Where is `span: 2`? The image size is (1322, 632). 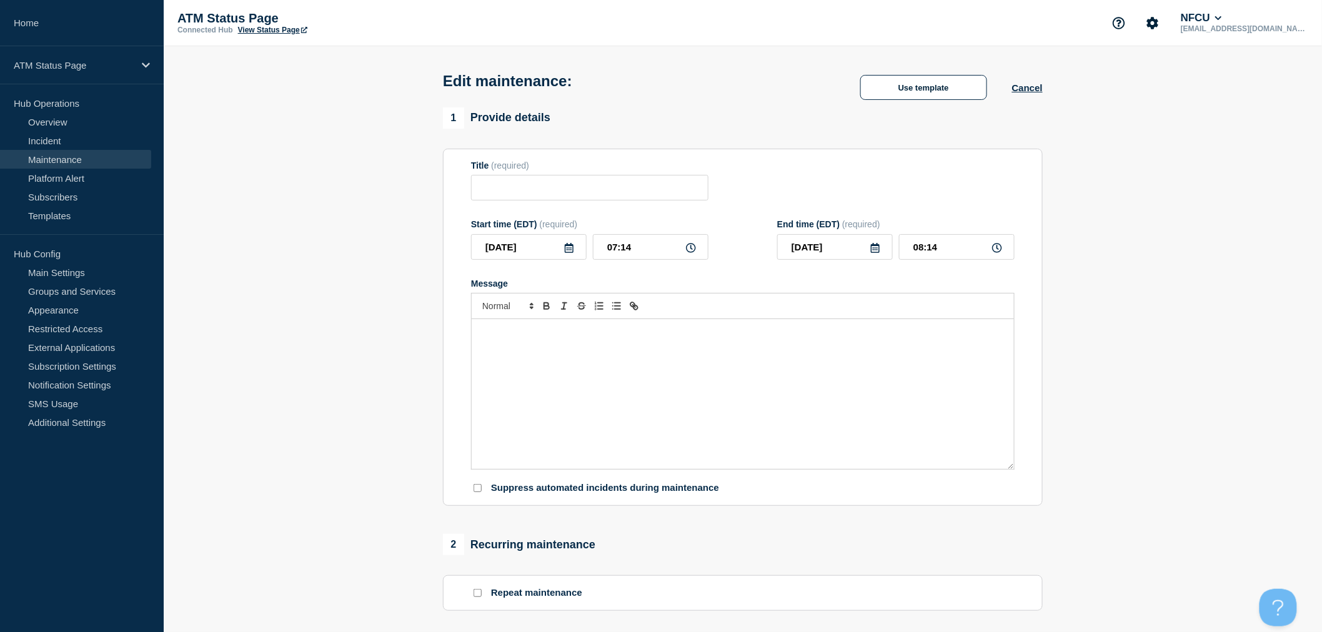 span: 2 is located at coordinates (454, 545).